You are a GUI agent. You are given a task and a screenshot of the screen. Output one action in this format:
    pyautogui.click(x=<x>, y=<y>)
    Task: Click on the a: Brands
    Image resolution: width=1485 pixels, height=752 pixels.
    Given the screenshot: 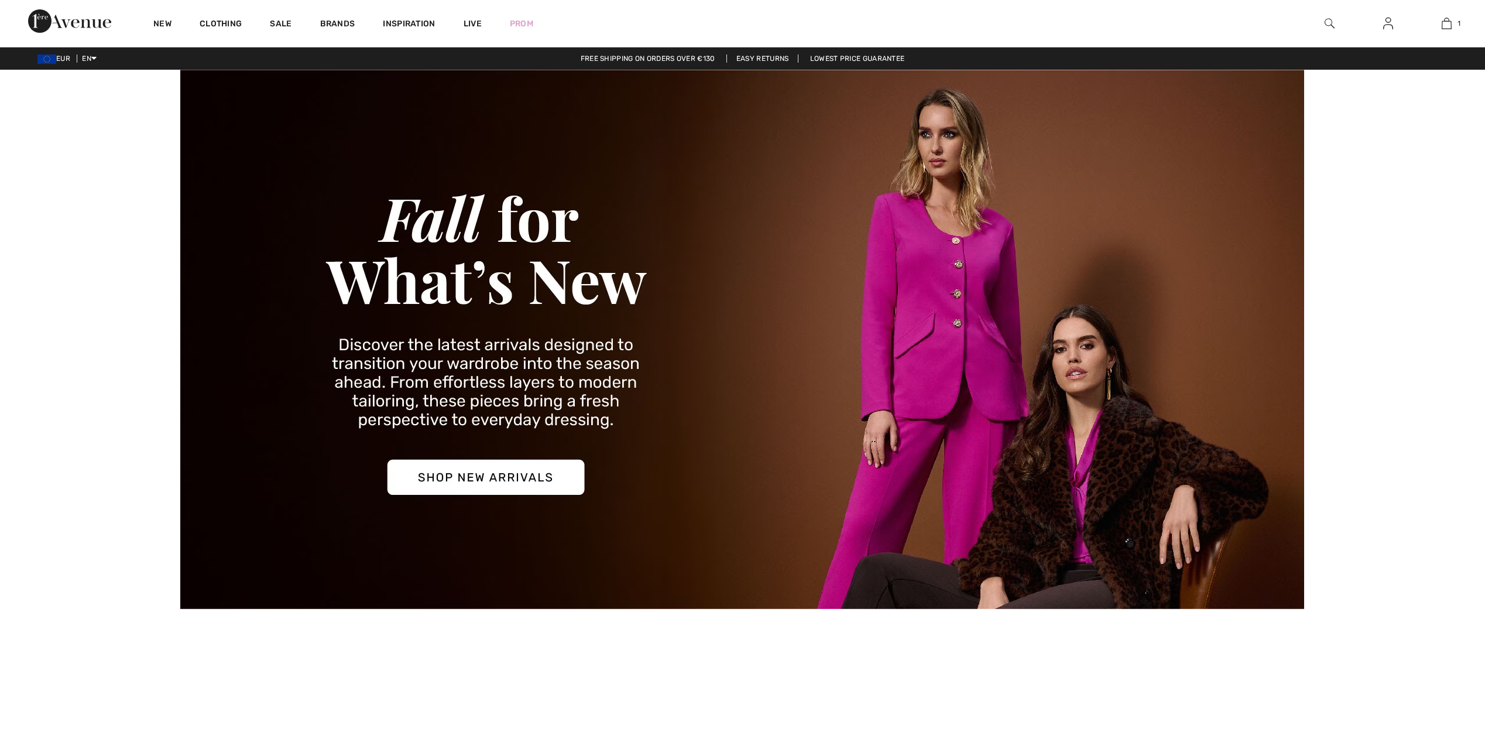 What is the action you would take?
    pyautogui.click(x=338, y=25)
    